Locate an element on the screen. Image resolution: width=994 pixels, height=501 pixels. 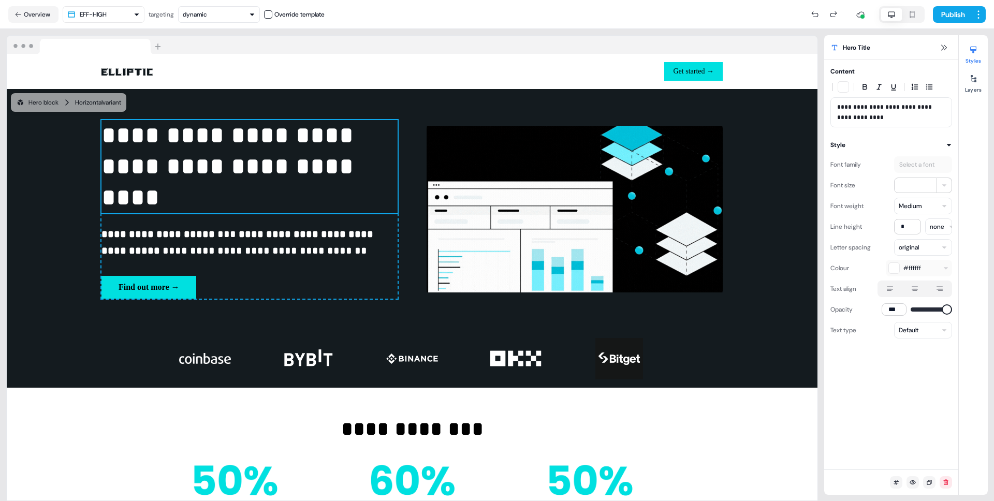
div: Font weight is located at coordinates (847, 206).